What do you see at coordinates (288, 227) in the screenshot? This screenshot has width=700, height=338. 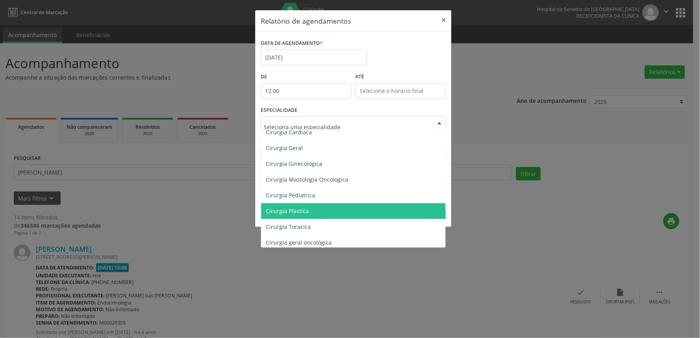 I see `span: Cirurgia Toracica` at bounding box center [288, 227].